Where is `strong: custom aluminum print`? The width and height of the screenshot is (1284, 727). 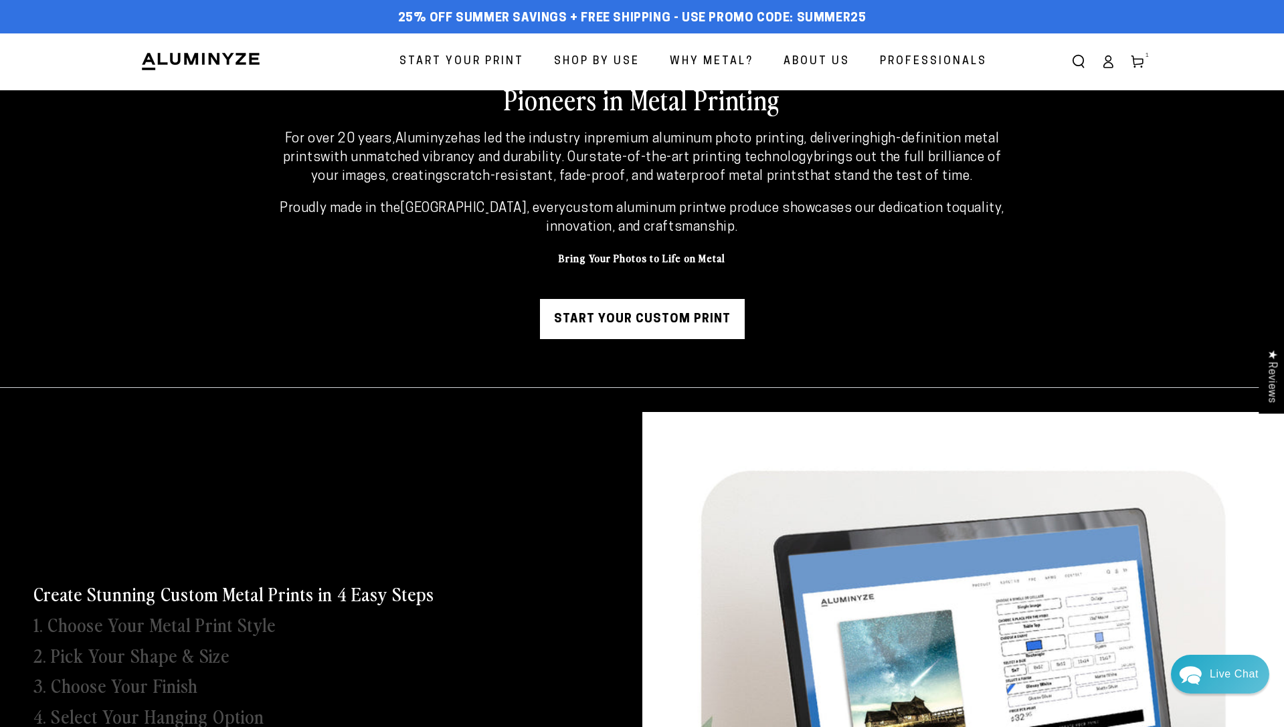 strong: custom aluminum print is located at coordinates (638, 209).